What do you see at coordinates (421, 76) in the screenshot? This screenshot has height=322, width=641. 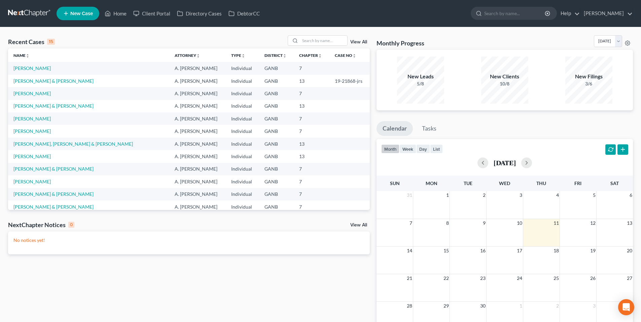 I see `div: New Leads` at bounding box center [421, 76].